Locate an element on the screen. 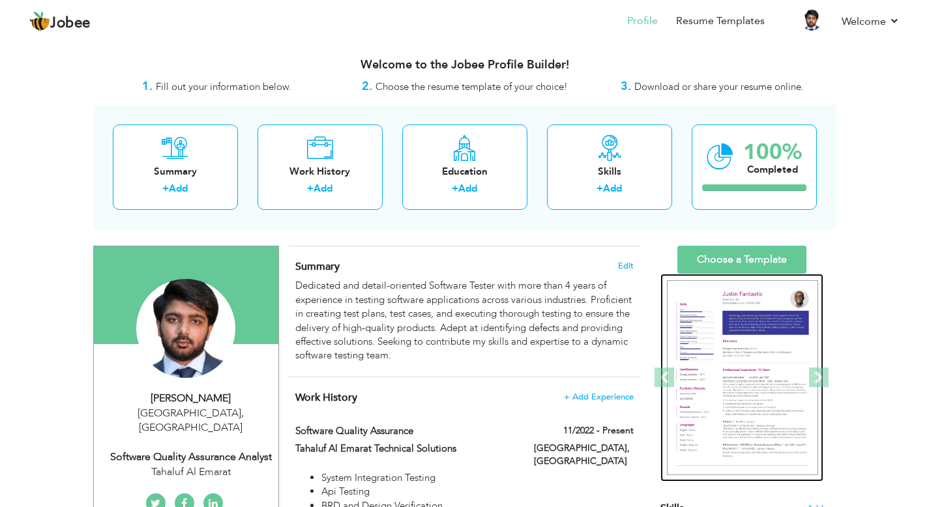 This screenshot has width=929, height=507. div: Education is located at coordinates (465, 171).